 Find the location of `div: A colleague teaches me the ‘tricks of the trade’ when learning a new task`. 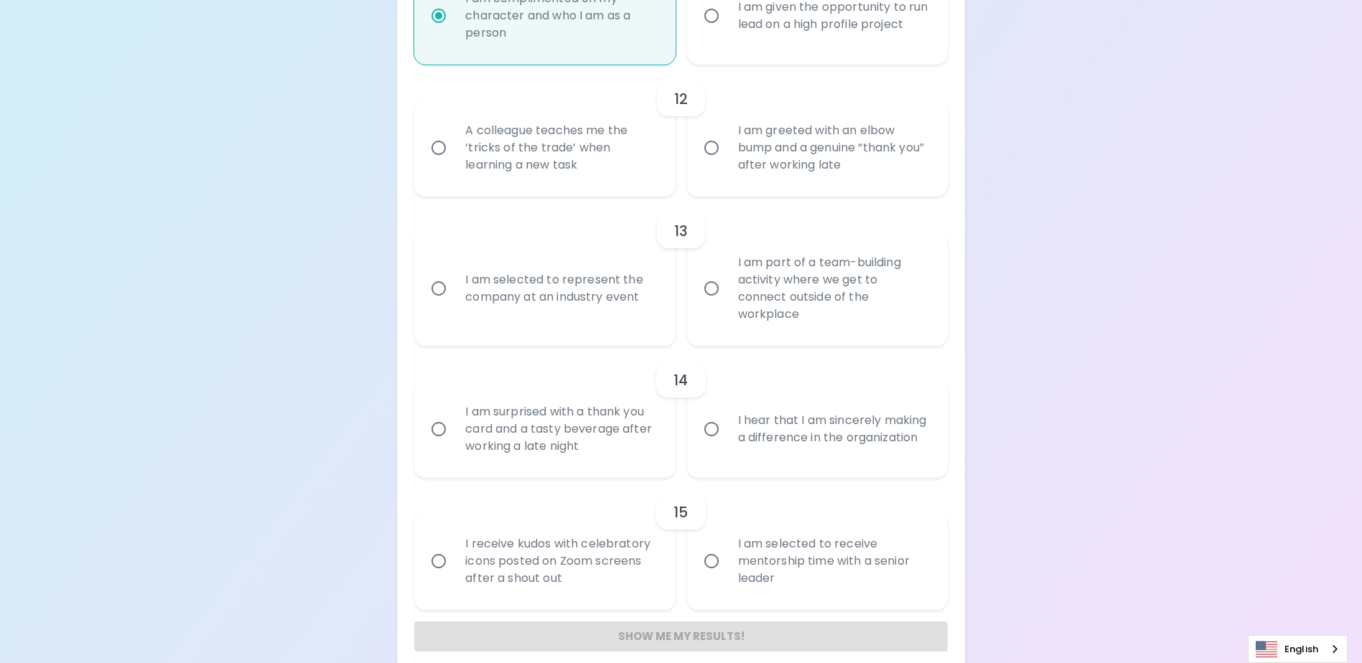

div: A colleague teaches me the ‘tricks of the trade’ when learning a new task is located at coordinates (560, 148).